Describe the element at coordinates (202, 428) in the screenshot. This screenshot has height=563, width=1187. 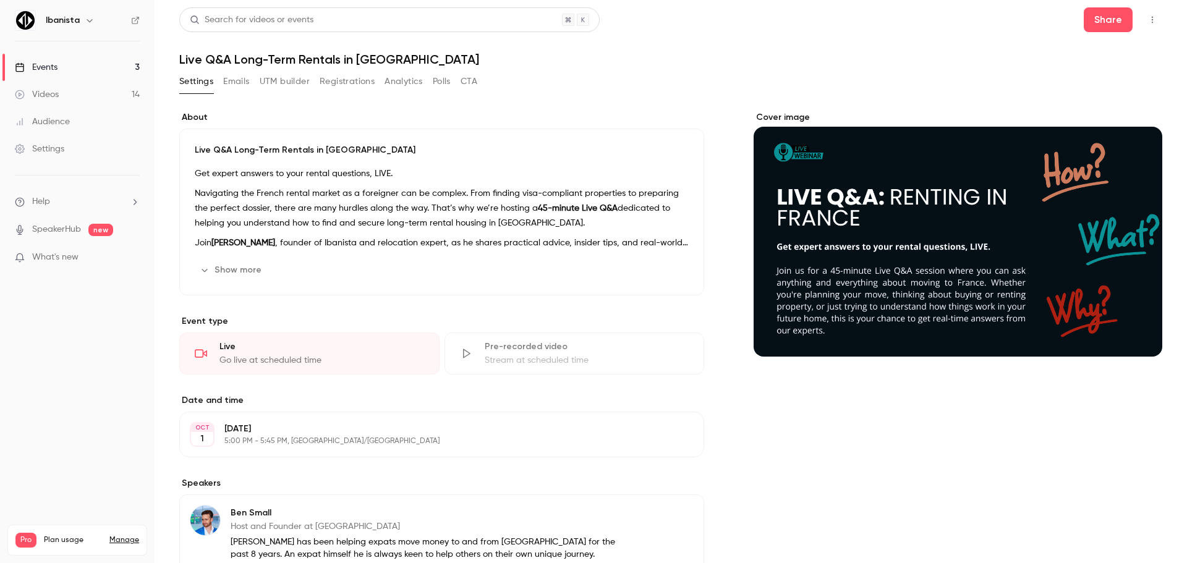
I see `div: OCT` at that location.